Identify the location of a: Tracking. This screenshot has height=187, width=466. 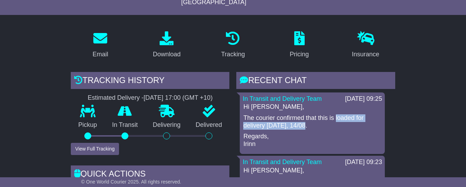
(233, 45).